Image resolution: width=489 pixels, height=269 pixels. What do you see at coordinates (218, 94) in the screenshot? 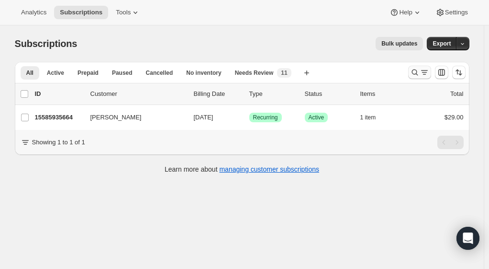
I see `p: Billing Date` at bounding box center [218, 94].